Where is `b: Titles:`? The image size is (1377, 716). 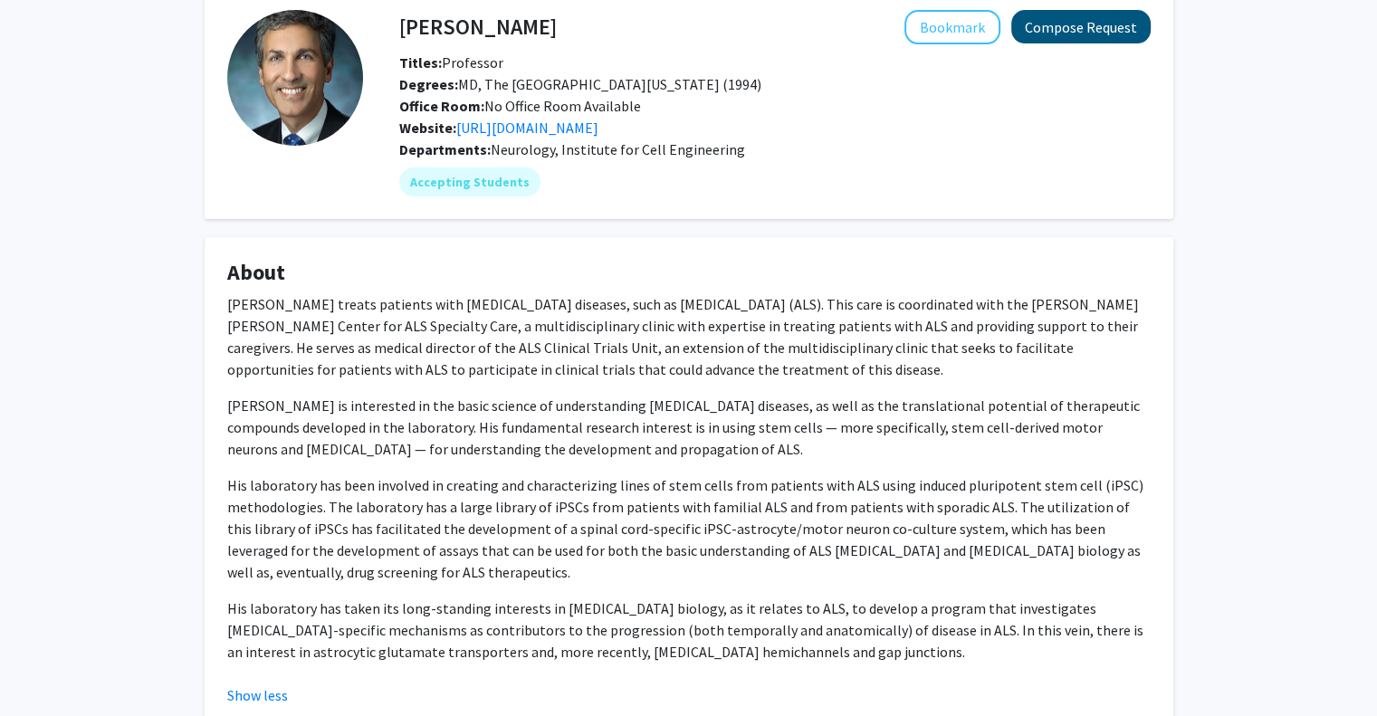 b: Titles: is located at coordinates (420, 62).